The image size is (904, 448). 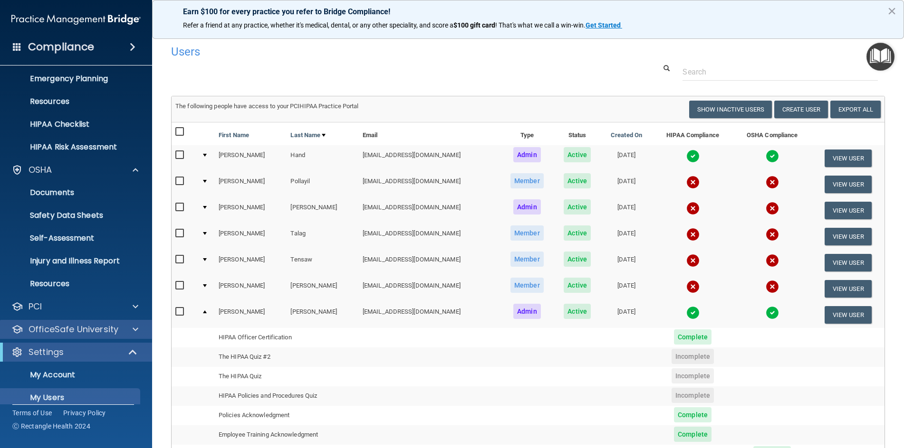 What do you see at coordinates (46, 352) in the screenshot?
I see `p: Settings` at bounding box center [46, 352].